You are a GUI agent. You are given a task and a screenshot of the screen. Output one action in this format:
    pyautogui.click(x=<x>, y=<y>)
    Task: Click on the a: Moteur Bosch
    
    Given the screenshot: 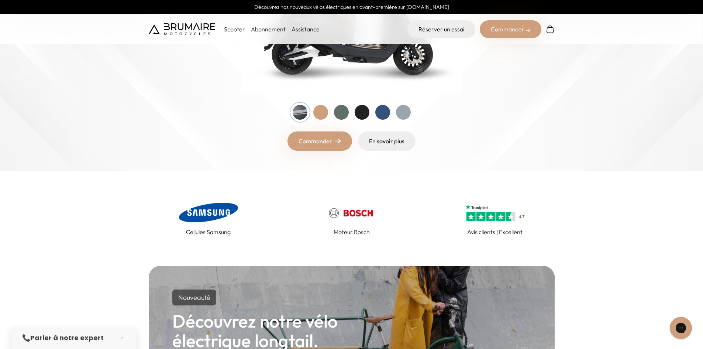 What is the action you would take?
    pyautogui.click(x=352, y=219)
    